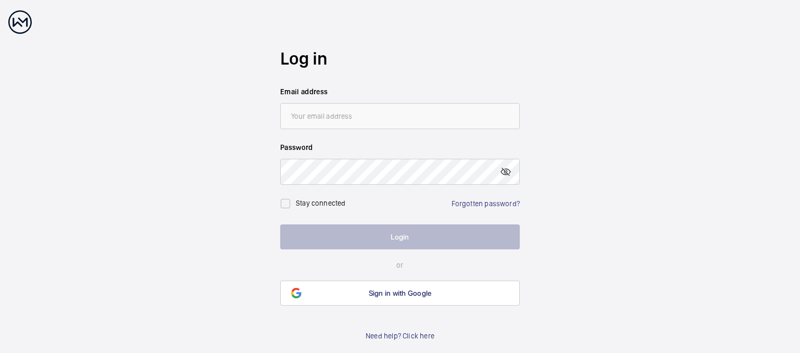 This screenshot has width=800, height=353. Describe the element at coordinates (400, 116) in the screenshot. I see `input: Your email address` at that location.